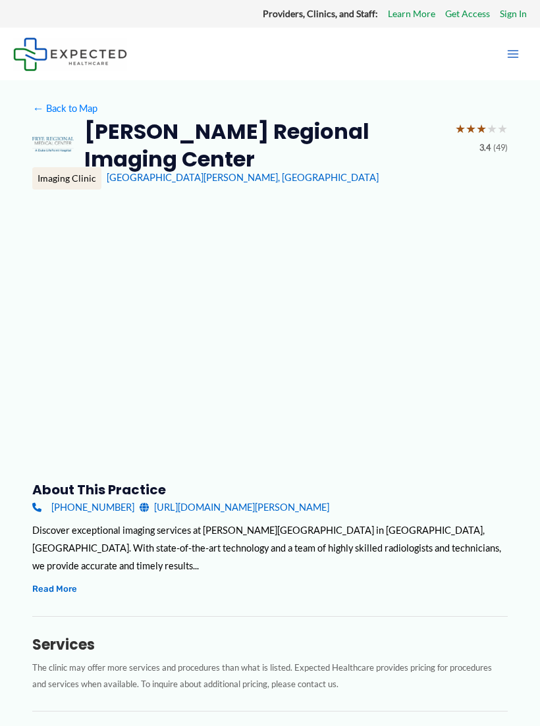 The height and width of the screenshot is (726, 540). Describe the element at coordinates (468, 14) in the screenshot. I see `a: Get Access` at that location.